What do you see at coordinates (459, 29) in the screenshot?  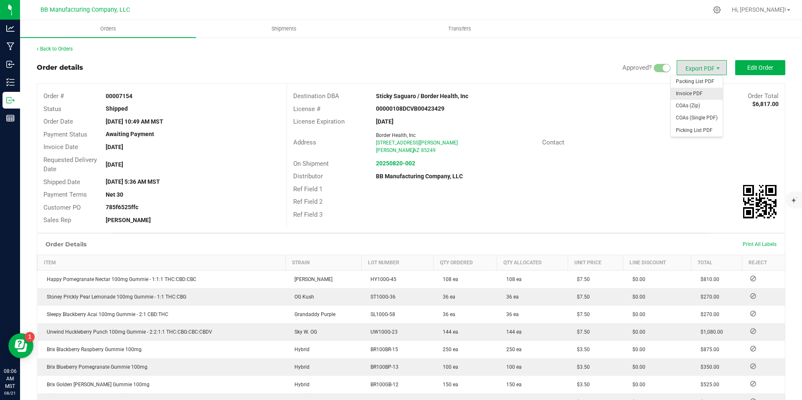 I see `a: Transfers` at bounding box center [459, 29].